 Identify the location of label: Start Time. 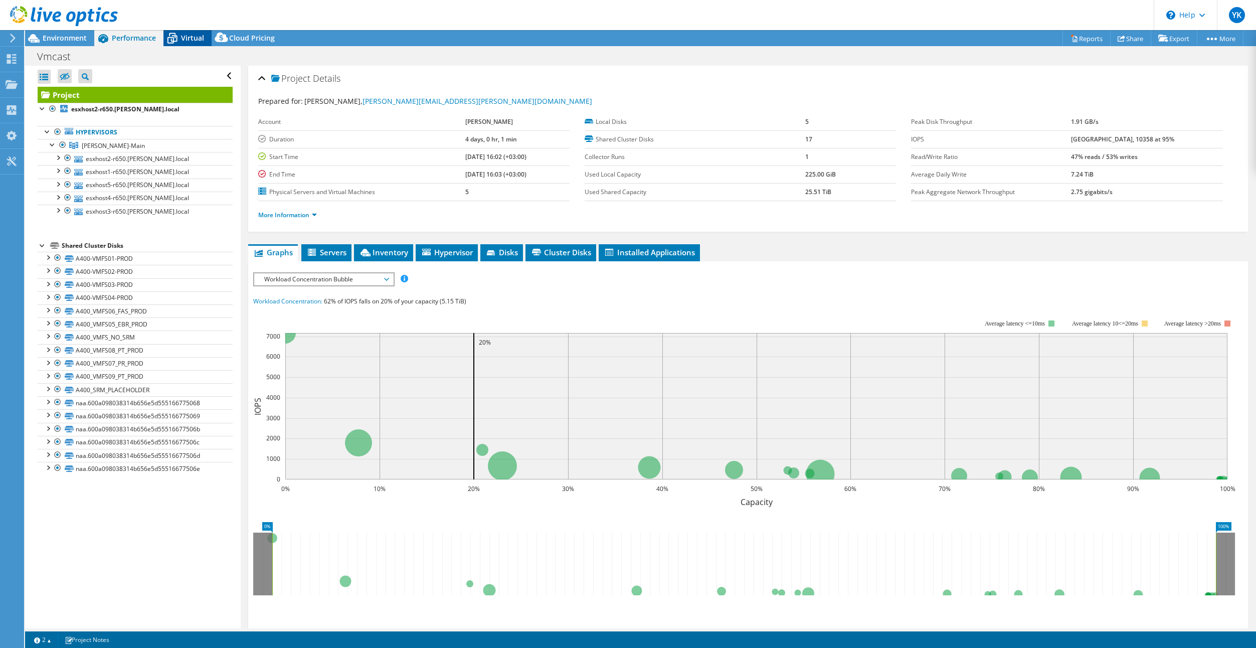
(362, 157).